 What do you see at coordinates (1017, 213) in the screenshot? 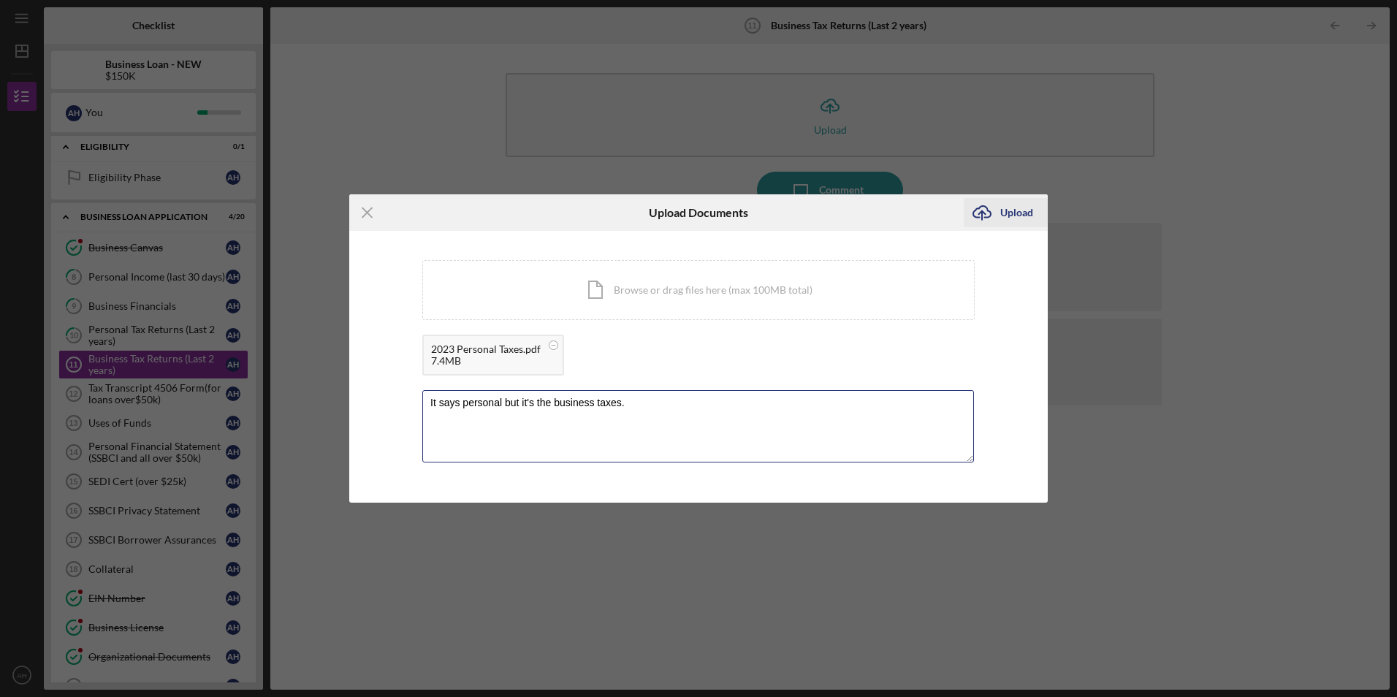
I see `div: Upload` at bounding box center [1017, 213].